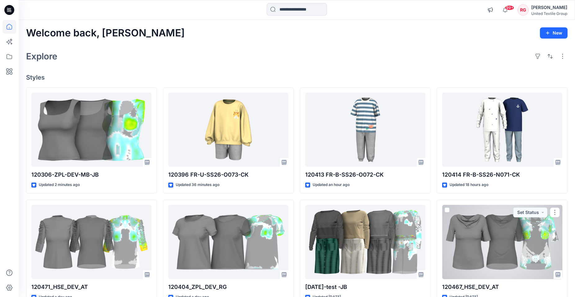 Image resolution: width=575 pixels, height=297 pixels. What do you see at coordinates (91, 175) in the screenshot?
I see `p: 120306-ZPL-DEV-MB-JB` at bounding box center [91, 175].